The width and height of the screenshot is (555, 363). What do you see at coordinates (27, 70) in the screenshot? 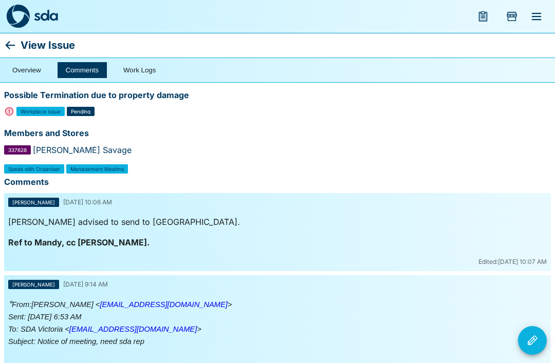
I see `button: Overview` at bounding box center [27, 70].